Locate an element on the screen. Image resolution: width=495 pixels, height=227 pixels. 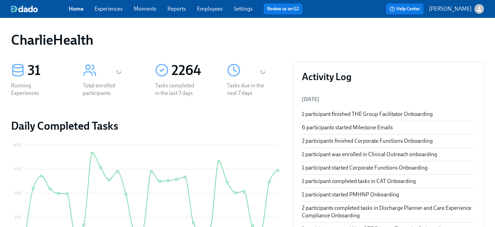
h2: Daily Completed Tasks is located at coordinates (146, 126).